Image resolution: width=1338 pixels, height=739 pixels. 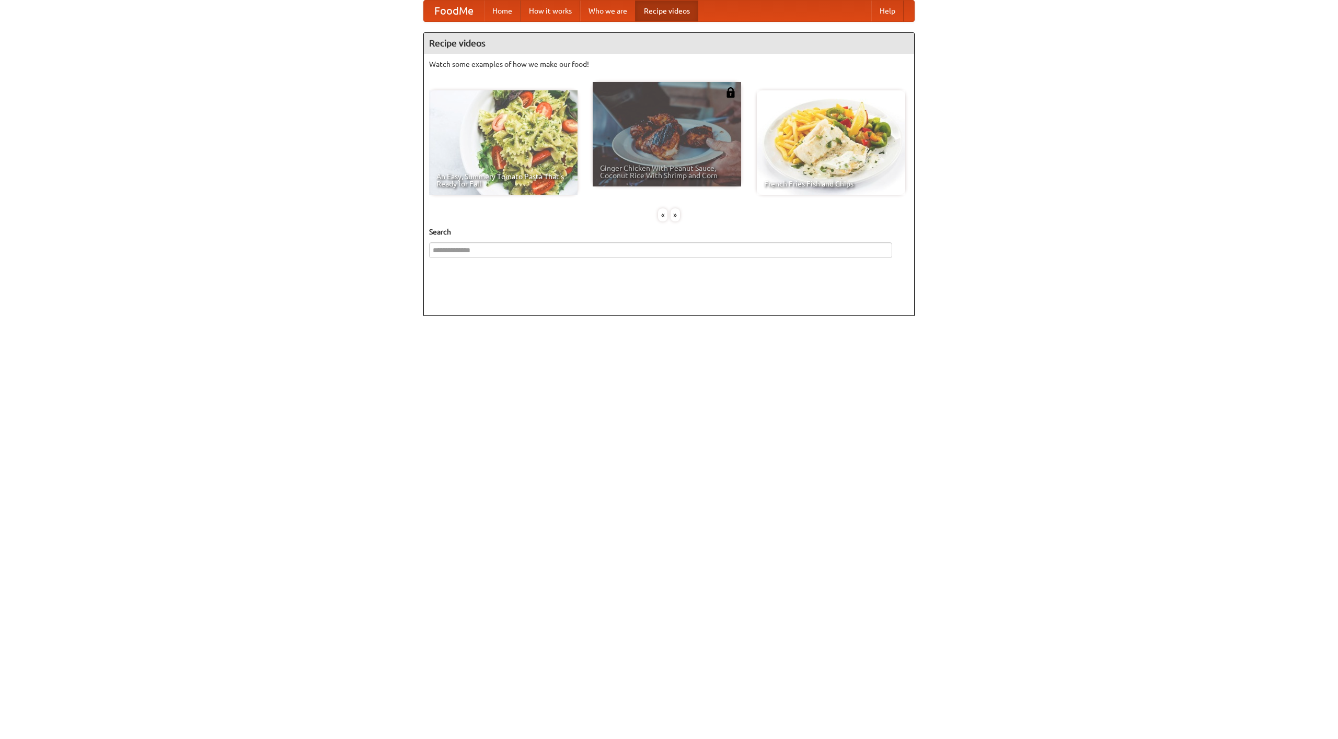 What do you see at coordinates (608, 11) in the screenshot?
I see `a: Who we are` at bounding box center [608, 11].